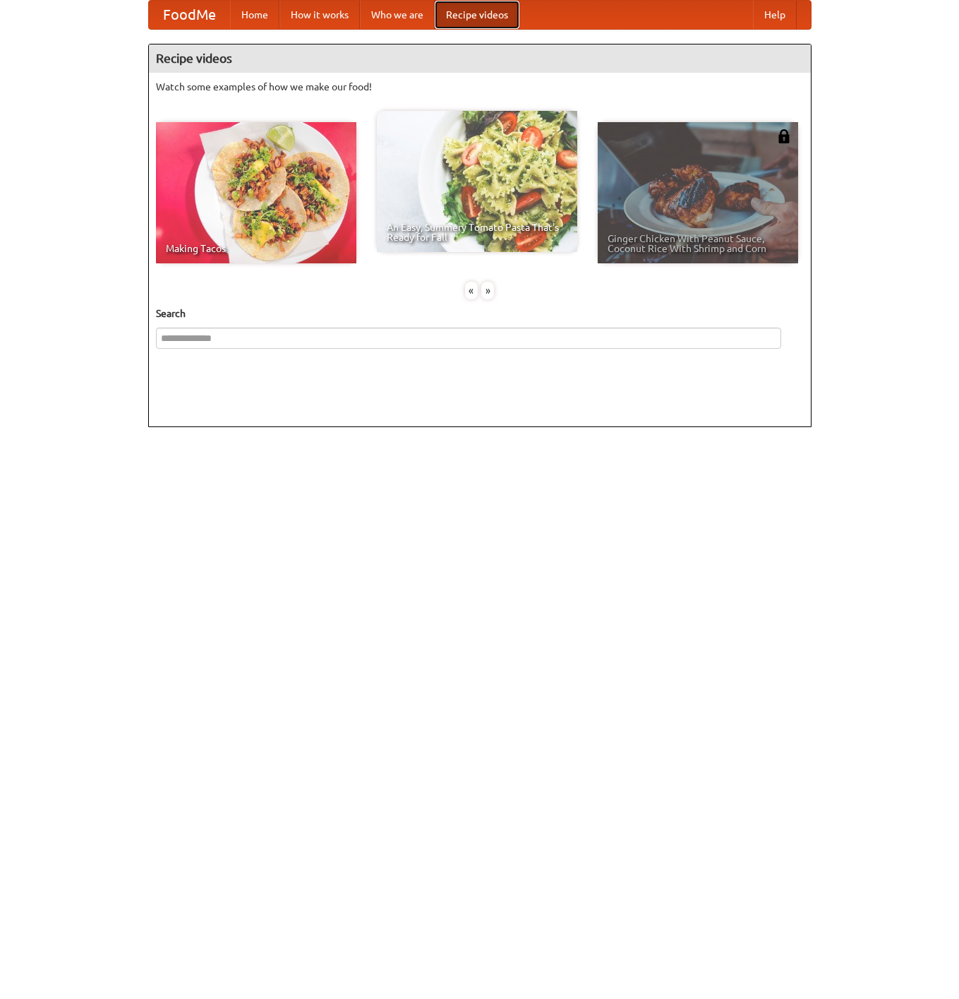 This screenshot has height=999, width=959. Describe the element at coordinates (480, 313) in the screenshot. I see `h5: Search` at that location.